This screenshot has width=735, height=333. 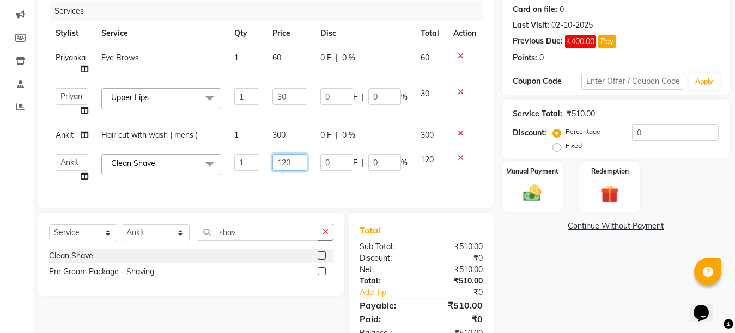 I want to click on th: Action, so click(x=465, y=33).